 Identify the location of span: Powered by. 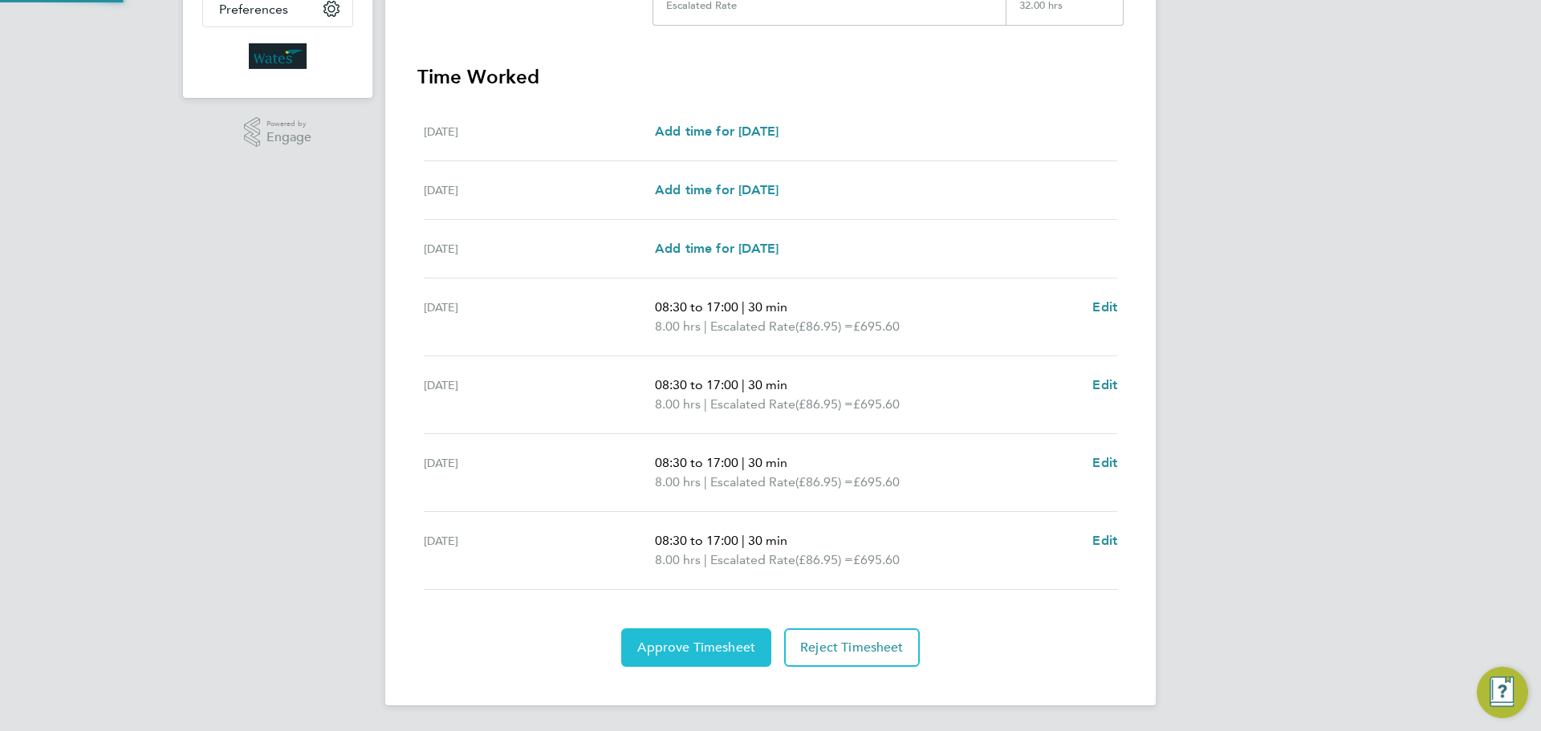
(289, 124).